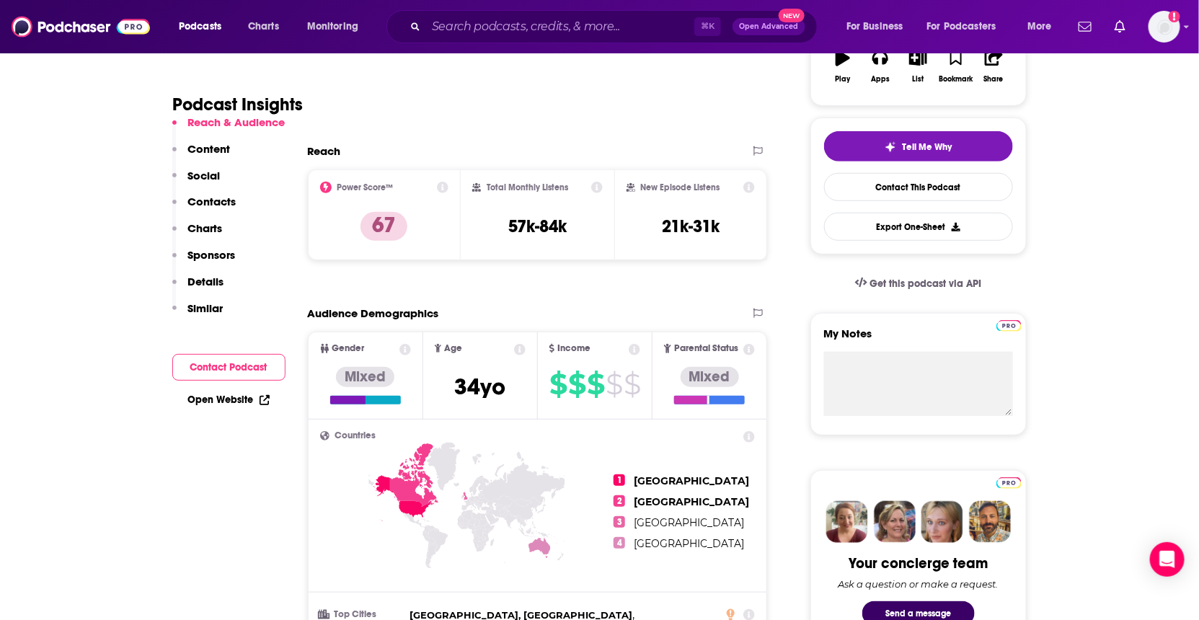 The image size is (1199, 620). I want to click on a: Charts, so click(263, 27).